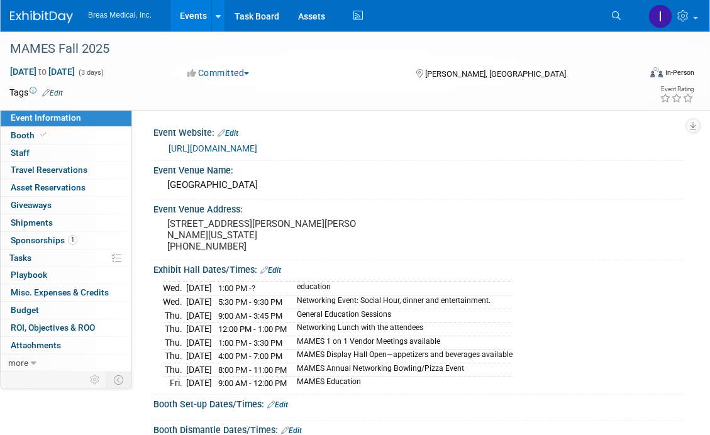  I want to click on a: Asset Reservations, so click(66, 187).